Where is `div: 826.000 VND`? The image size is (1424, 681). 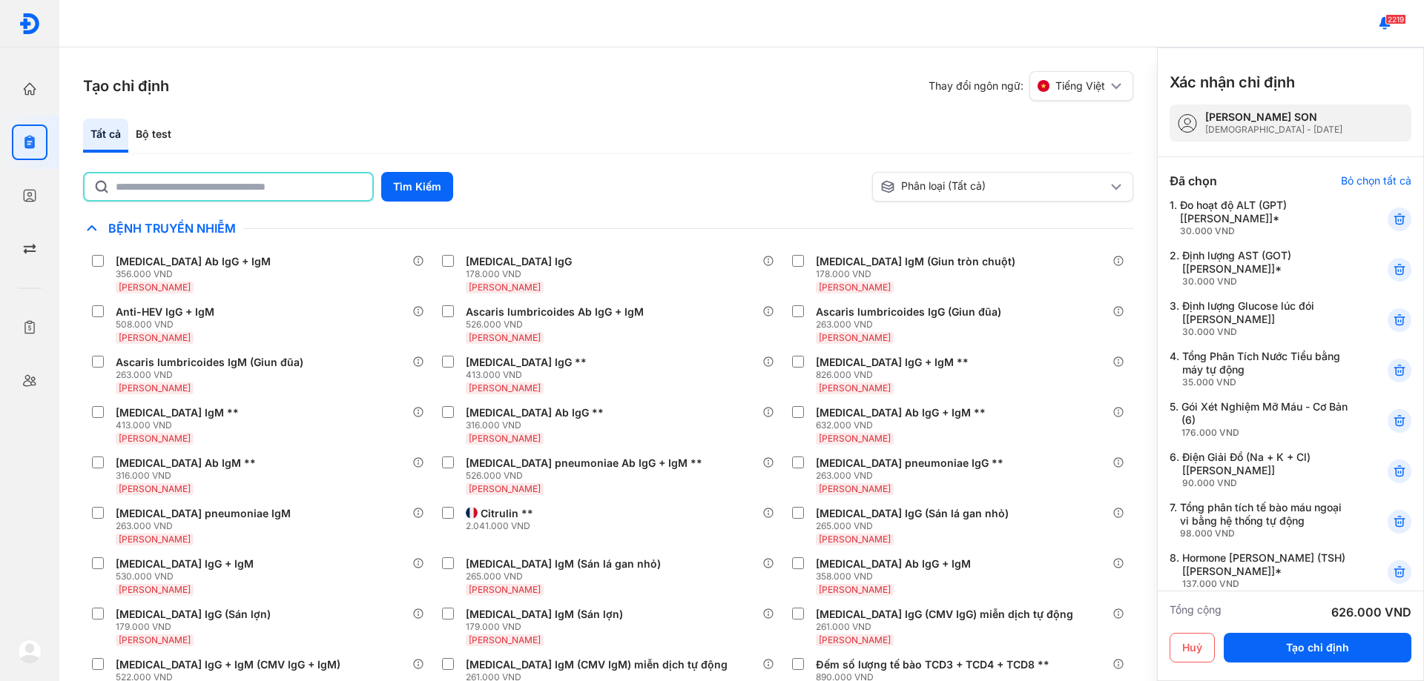
div: 826.000 VND is located at coordinates (895, 375).